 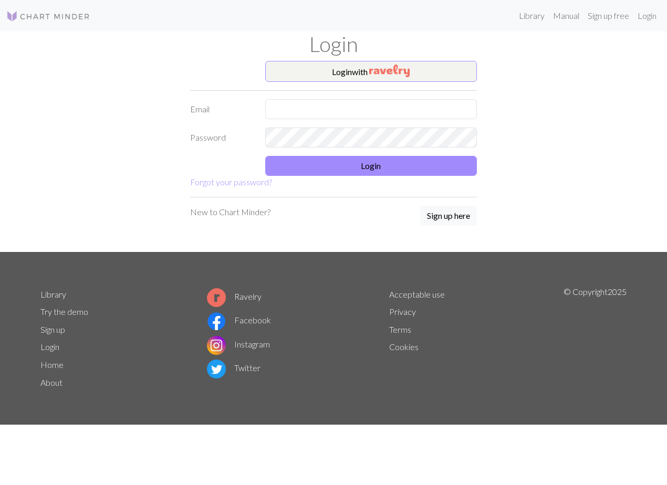 I want to click on a: Sign up here, so click(x=449, y=216).